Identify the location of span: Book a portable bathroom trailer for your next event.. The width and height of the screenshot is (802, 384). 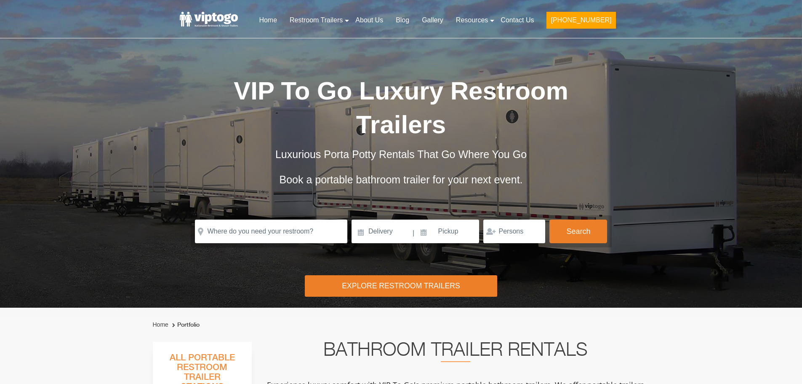
(401, 179).